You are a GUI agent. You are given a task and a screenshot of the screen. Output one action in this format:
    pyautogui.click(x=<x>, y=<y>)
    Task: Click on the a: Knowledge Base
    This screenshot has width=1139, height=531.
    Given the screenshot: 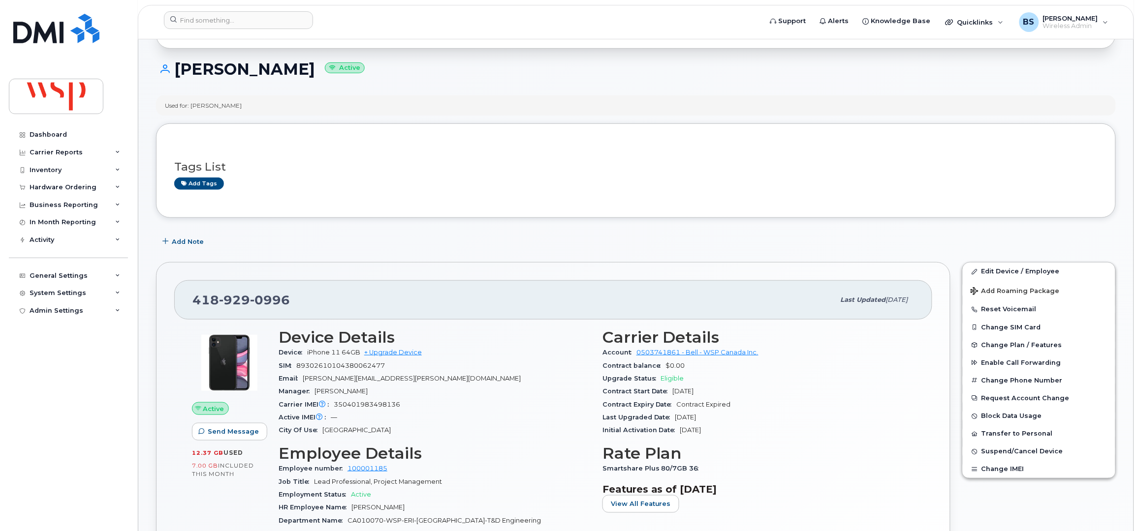 What is the action you would take?
    pyautogui.click(x=897, y=21)
    